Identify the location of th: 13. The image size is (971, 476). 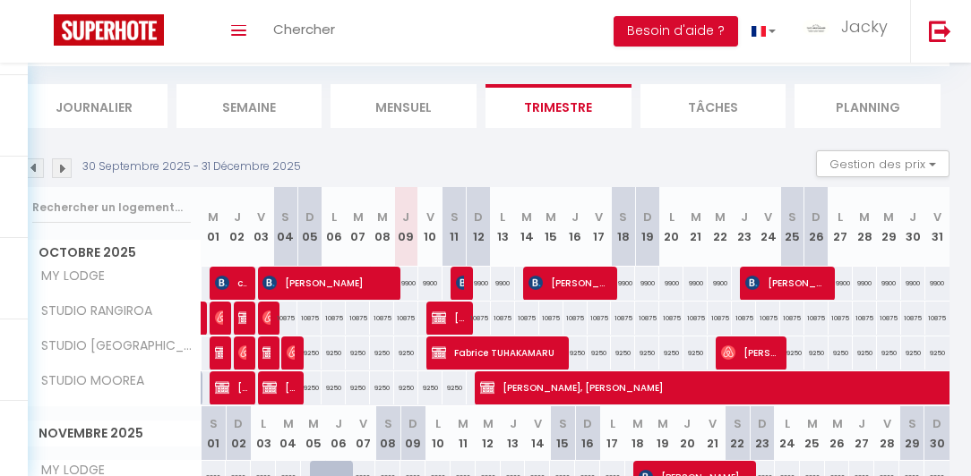
(502, 227).